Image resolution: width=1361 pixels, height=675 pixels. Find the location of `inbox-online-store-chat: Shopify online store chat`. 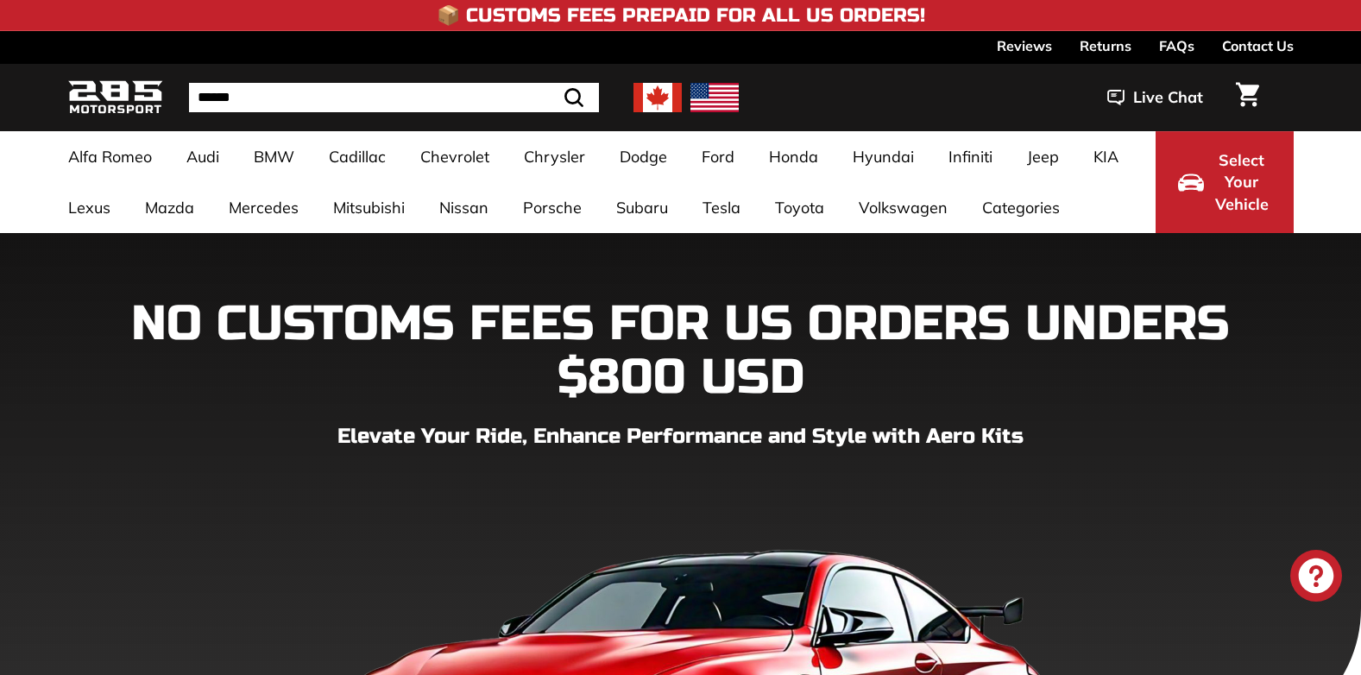

inbox-online-store-chat: Shopify online store chat is located at coordinates (1316, 577).